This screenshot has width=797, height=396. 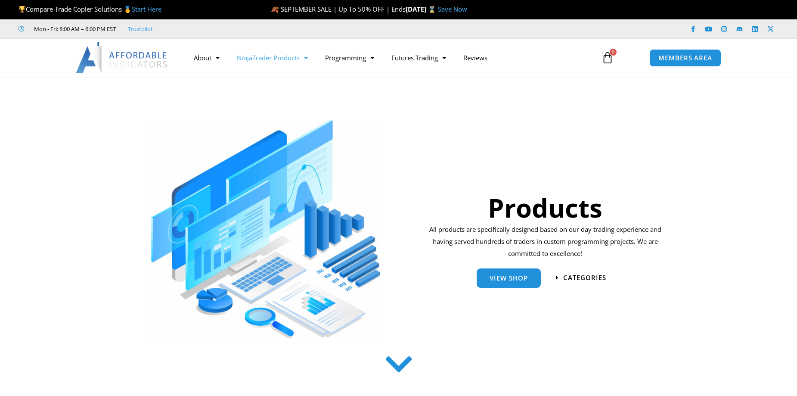 I want to click on a: Programming, so click(x=350, y=58).